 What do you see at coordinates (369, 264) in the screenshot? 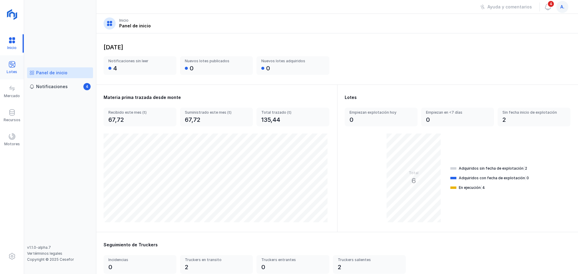
I see `a: Truckers salientes2` at bounding box center [369, 264].